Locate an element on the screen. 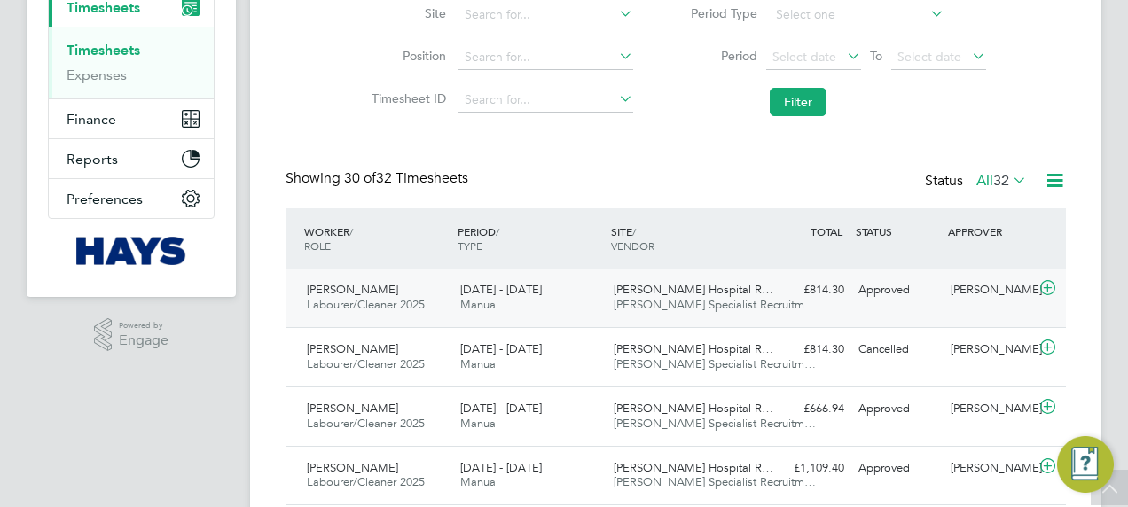  span: Reports is located at coordinates (92, 159).